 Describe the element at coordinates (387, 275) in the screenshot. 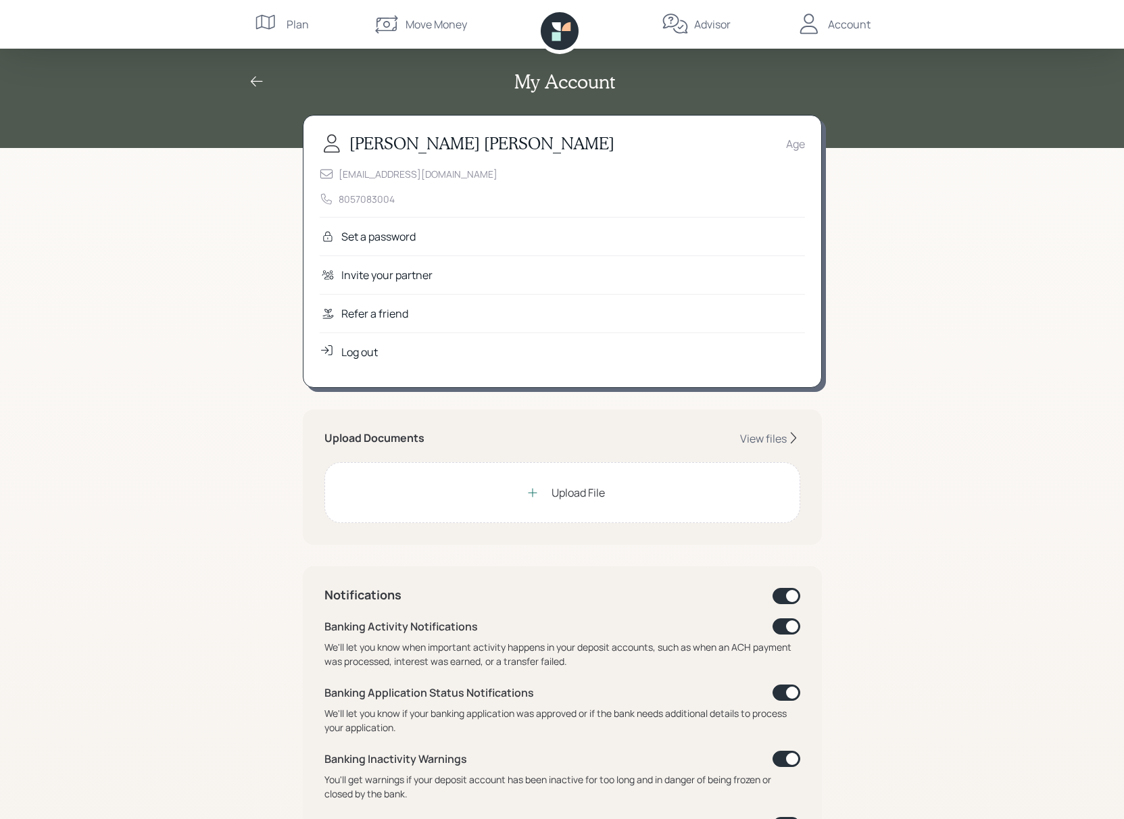

I see `div: Invite your partner` at that location.